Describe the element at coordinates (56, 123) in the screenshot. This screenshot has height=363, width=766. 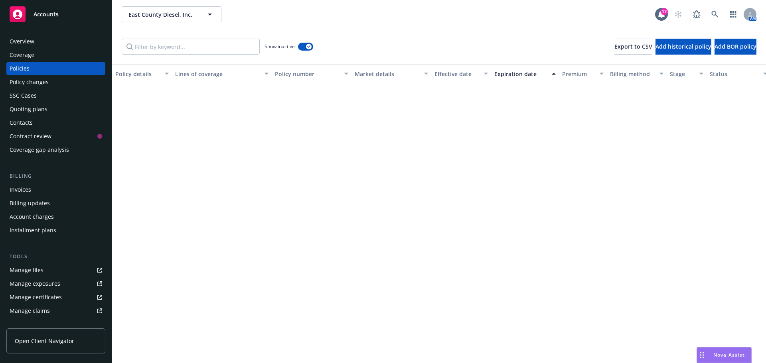
I see `a: Contacts` at that location.